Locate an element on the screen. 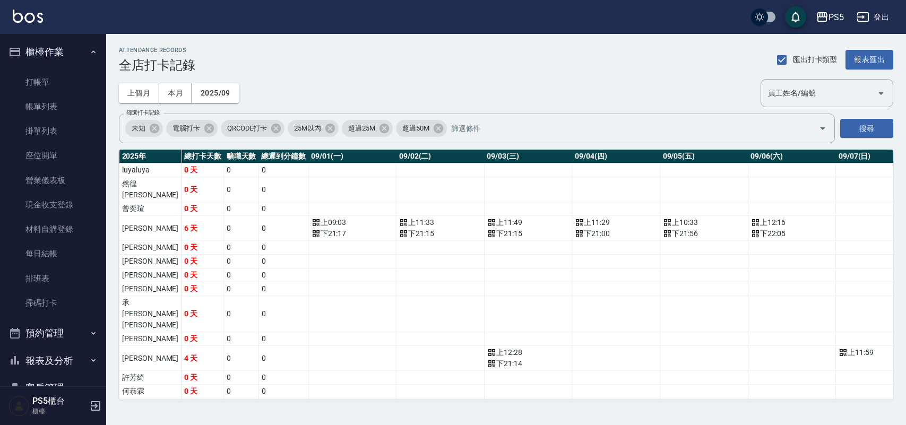  th: 總打卡天數 is located at coordinates (203, 157).